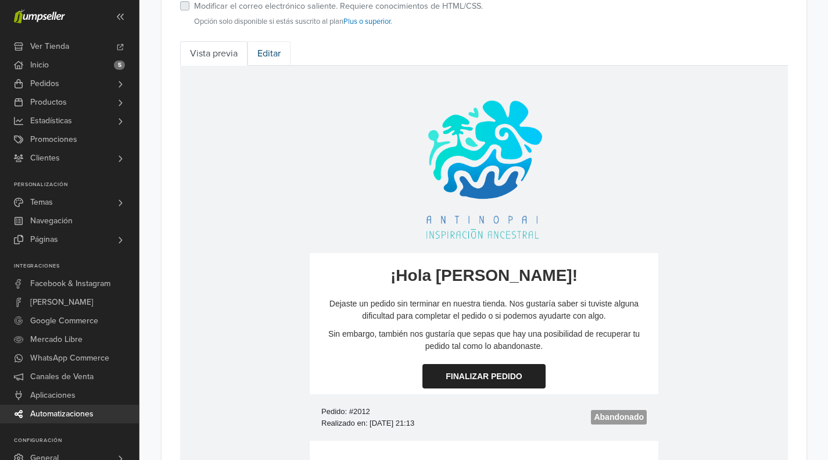 The image size is (828, 460). What do you see at coordinates (64, 321) in the screenshot?
I see `span: Google Commerce` at bounding box center [64, 321].